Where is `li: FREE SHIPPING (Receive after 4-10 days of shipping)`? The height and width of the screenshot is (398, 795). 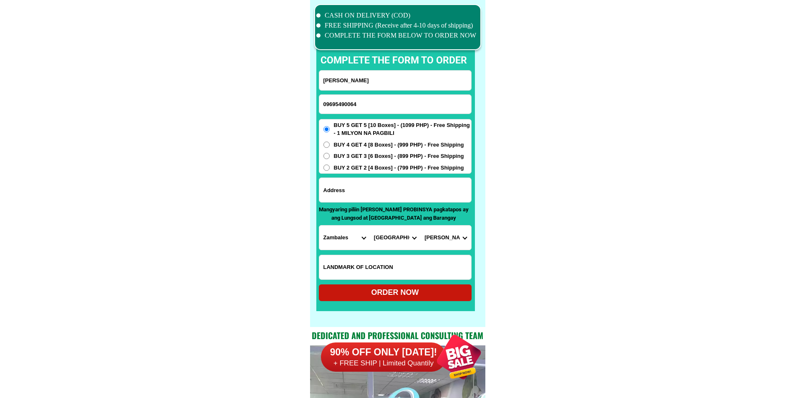
li: FREE SHIPPING (Receive after 4-10 days of shipping) is located at coordinates (397, 25).